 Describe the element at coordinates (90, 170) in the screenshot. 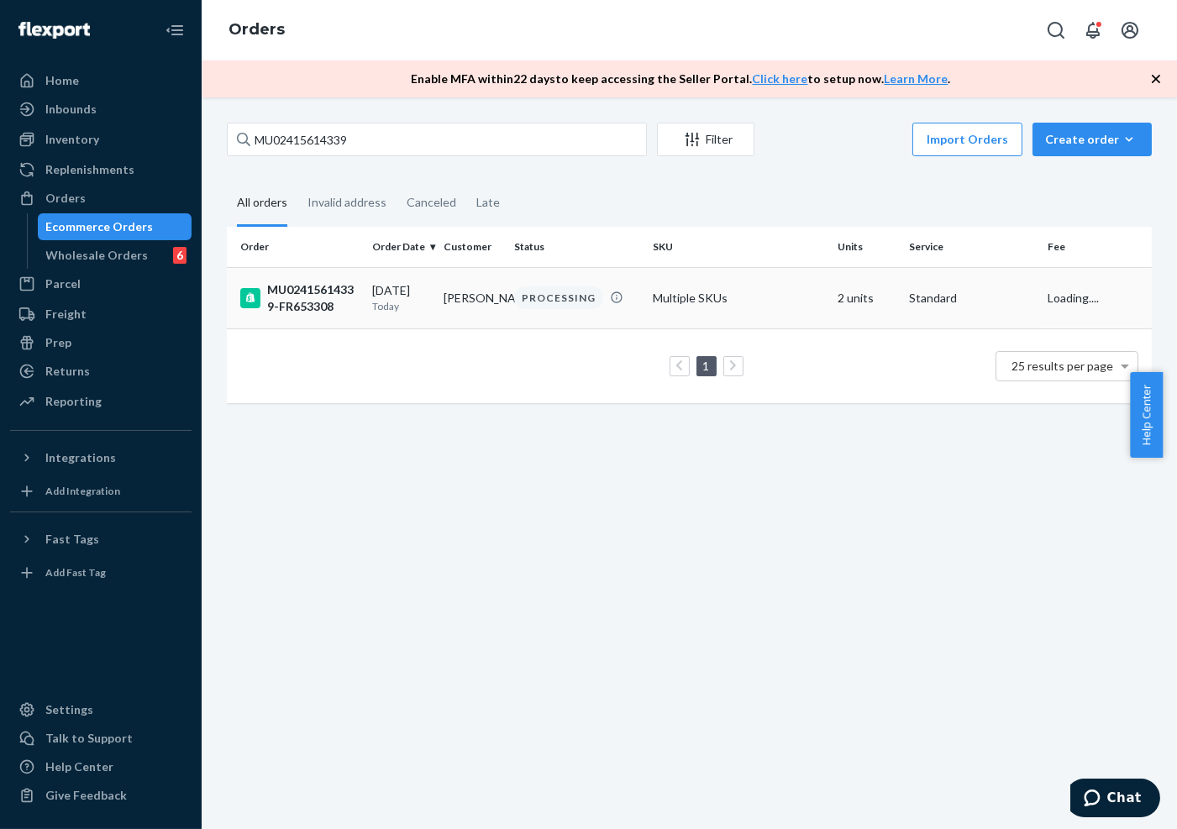

I see `div: Replenishments` at that location.